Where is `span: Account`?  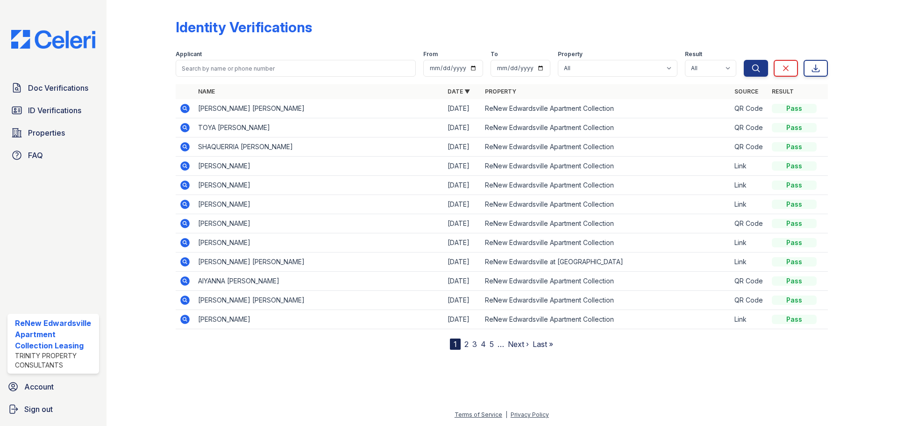
span: Account is located at coordinates (39, 386).